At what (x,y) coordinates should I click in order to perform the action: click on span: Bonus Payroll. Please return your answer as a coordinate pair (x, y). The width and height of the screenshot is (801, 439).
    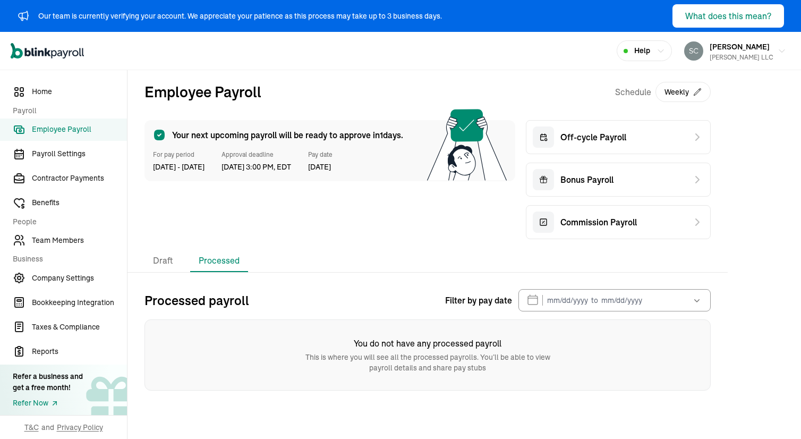
    Looking at the image, I should click on (587, 180).